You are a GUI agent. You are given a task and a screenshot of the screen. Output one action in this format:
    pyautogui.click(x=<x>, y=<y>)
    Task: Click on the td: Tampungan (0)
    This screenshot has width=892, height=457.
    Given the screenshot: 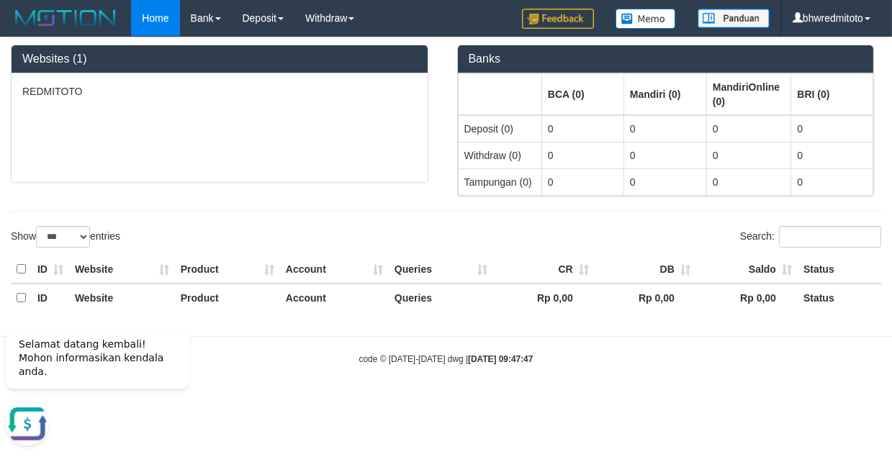 What is the action you would take?
    pyautogui.click(x=499, y=181)
    